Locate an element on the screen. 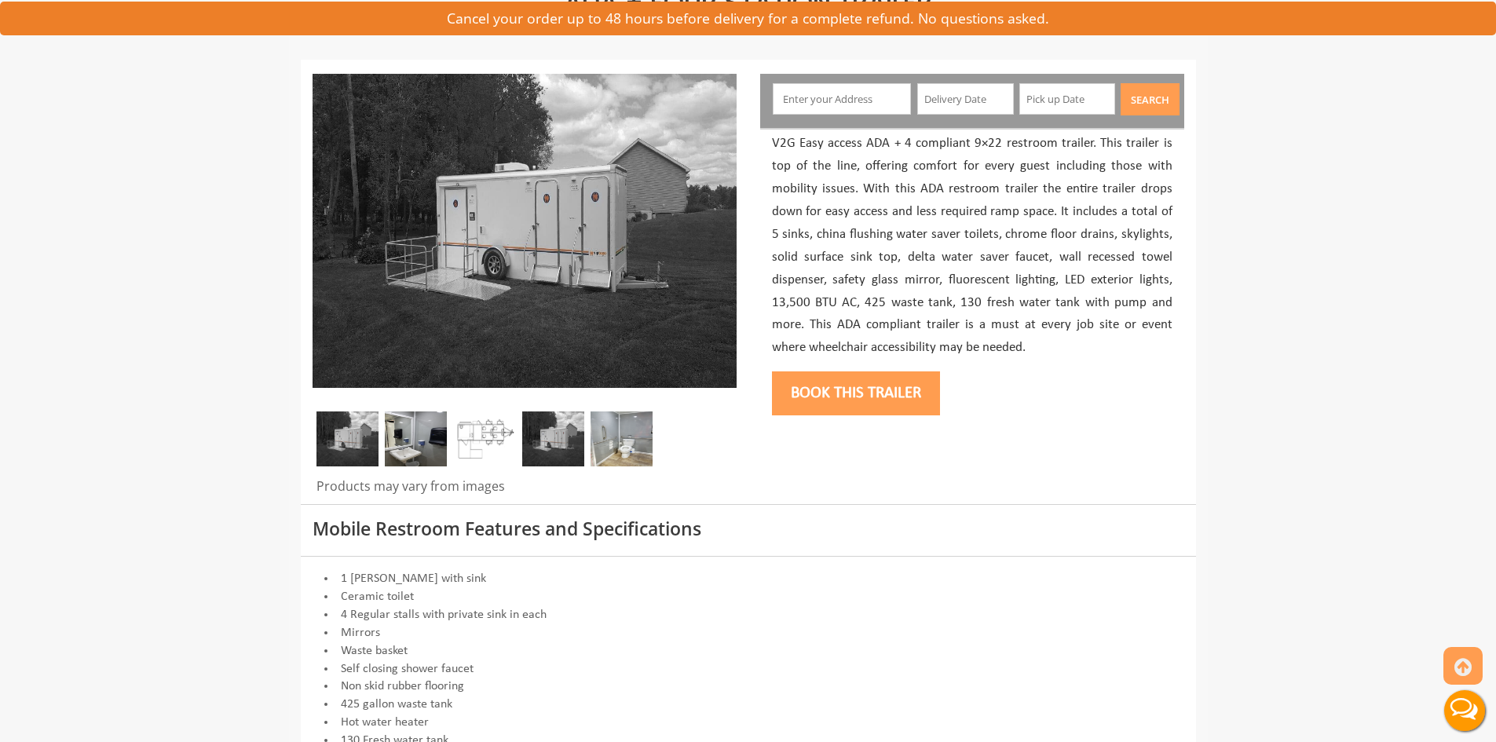 The width and height of the screenshot is (1496, 742). input: Delivery Date is located at coordinates (965, 99).